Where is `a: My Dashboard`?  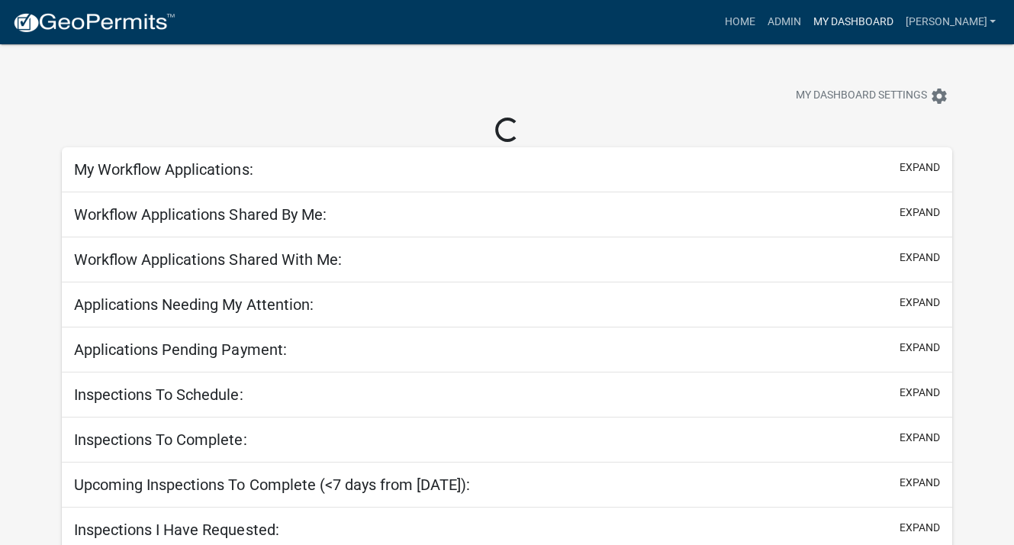 a: My Dashboard is located at coordinates (852, 22).